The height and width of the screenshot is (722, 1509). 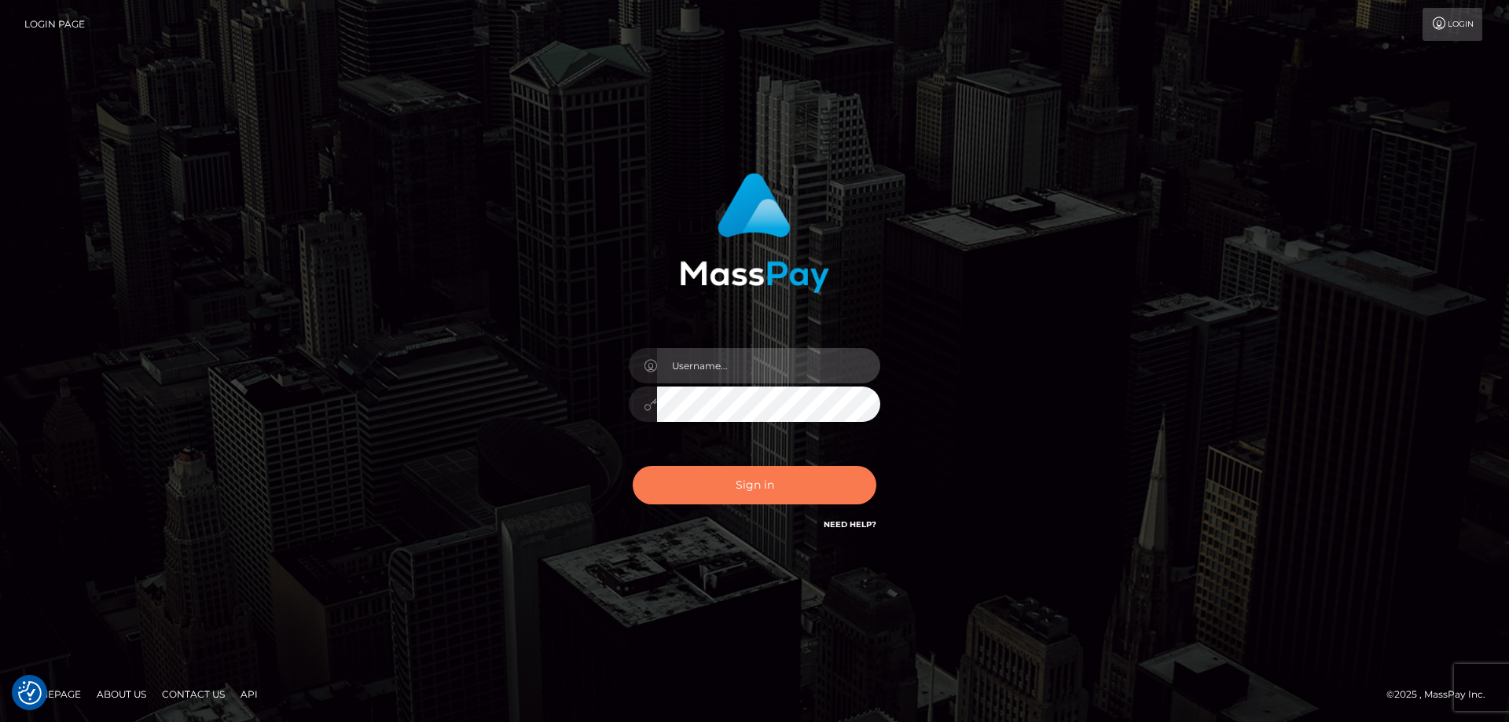 I want to click on a: Login, so click(x=1452, y=24).